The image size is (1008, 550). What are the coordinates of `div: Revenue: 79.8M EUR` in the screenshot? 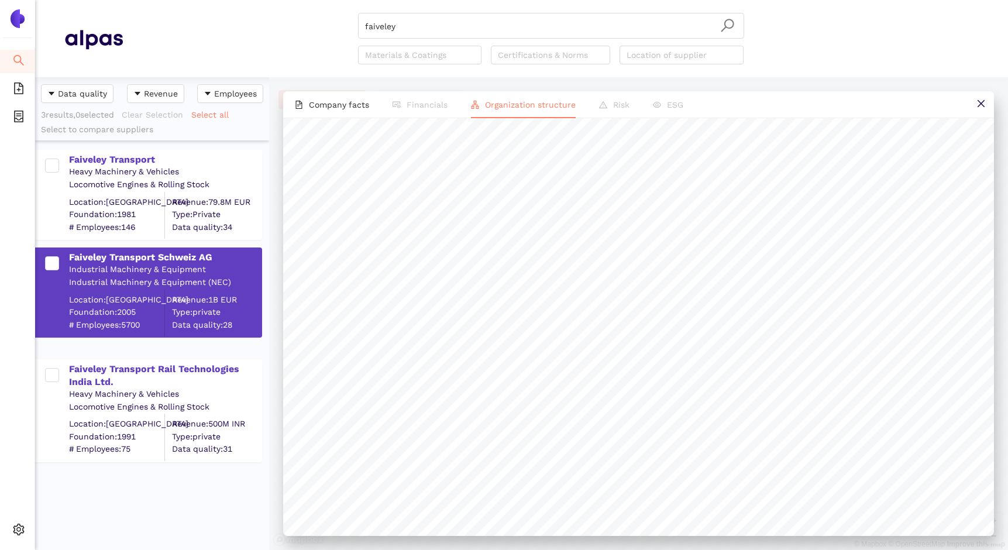 It's located at (216, 202).